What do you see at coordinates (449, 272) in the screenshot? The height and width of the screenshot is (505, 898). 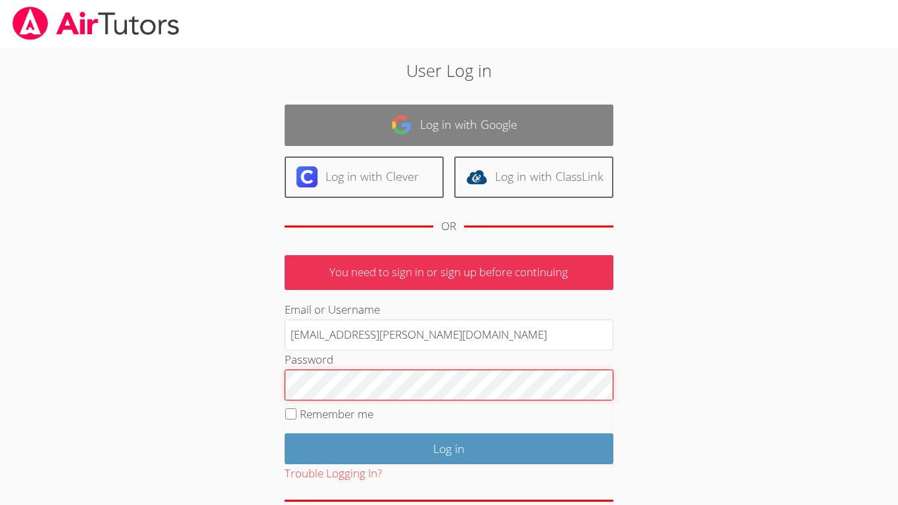 I see `p: You need to sign in or sign up before continuing` at bounding box center [449, 272].